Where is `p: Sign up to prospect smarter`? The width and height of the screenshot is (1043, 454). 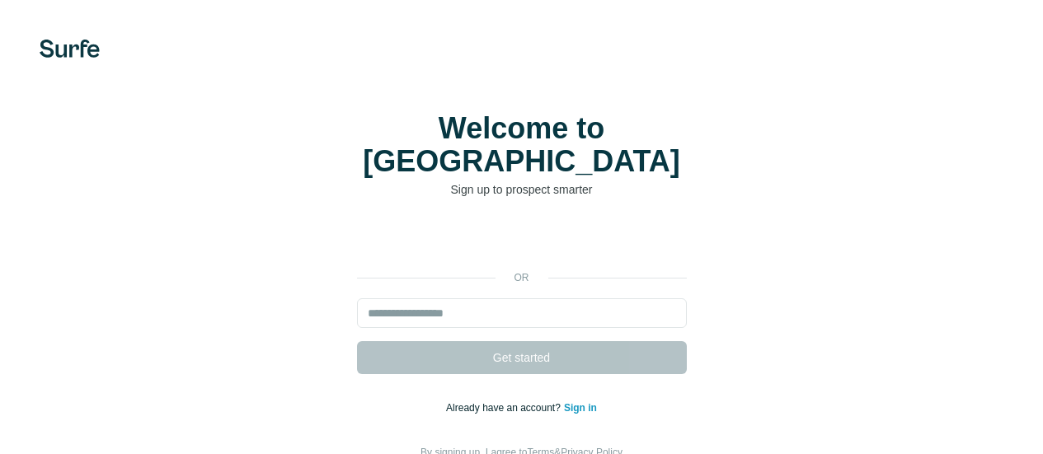
p: Sign up to prospect smarter is located at coordinates (522, 190).